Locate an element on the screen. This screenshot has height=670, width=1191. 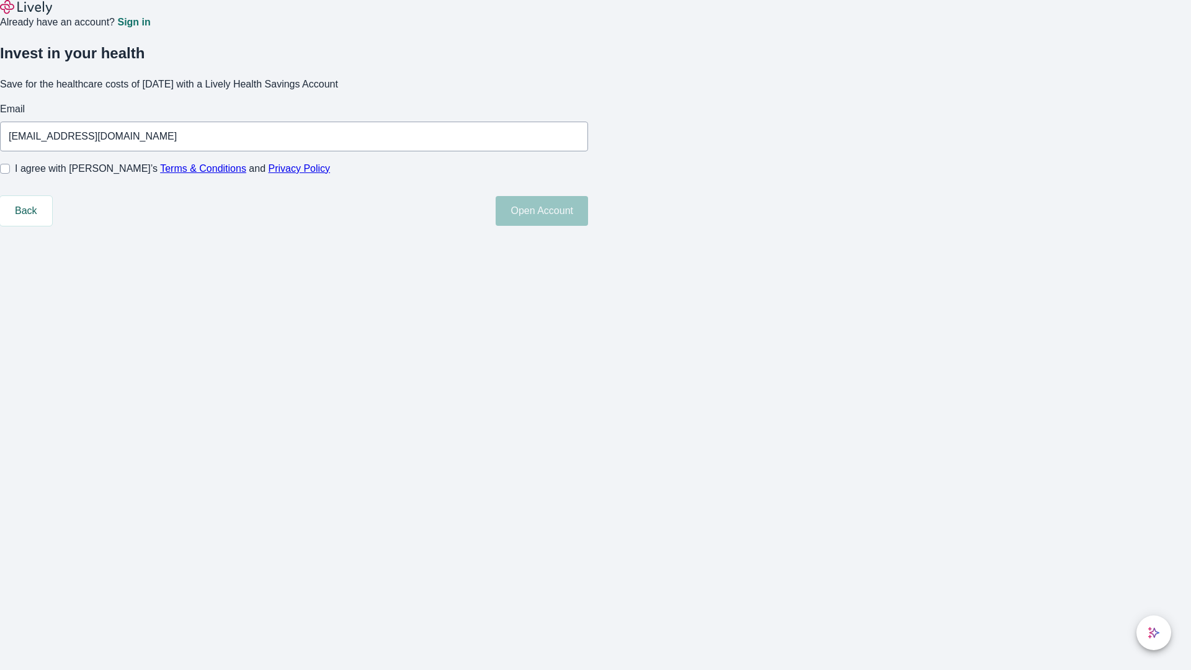
svg: Lively AI Assistant is located at coordinates (1154, 633).